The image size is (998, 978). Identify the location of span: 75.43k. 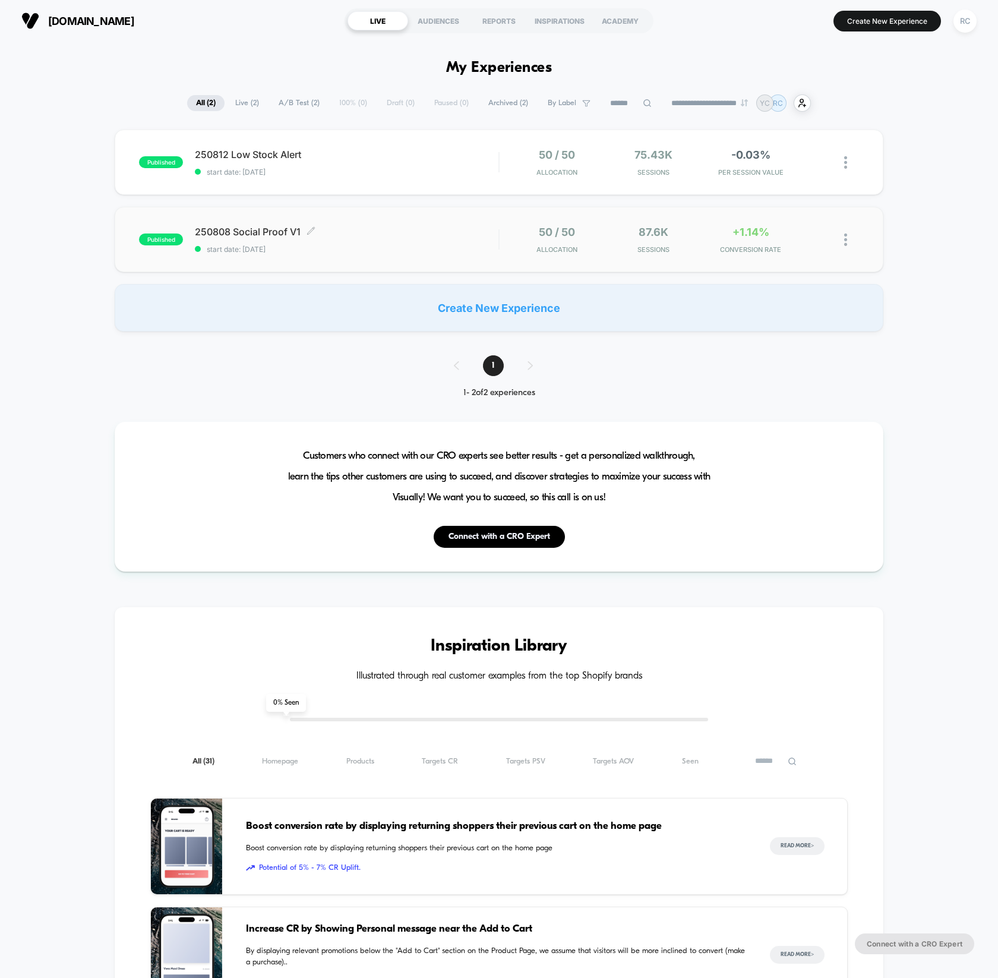
(653, 154).